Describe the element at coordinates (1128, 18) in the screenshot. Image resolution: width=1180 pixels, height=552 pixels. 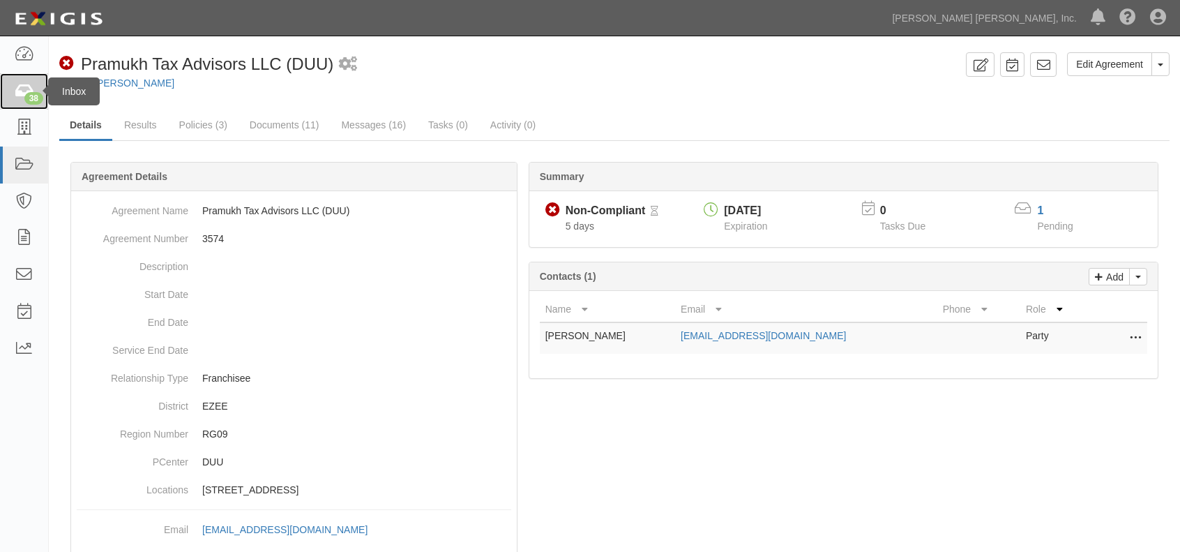
I see `i: Help Center - Complianz` at that location.